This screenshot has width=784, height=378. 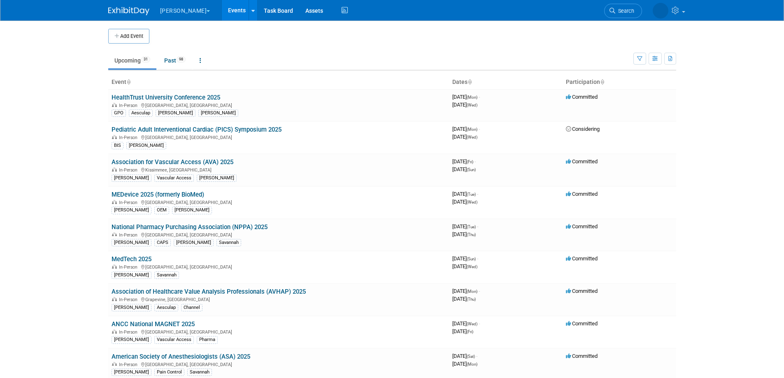 What do you see at coordinates (207, 340) in the screenshot?
I see `div: Pharma` at bounding box center [207, 340].